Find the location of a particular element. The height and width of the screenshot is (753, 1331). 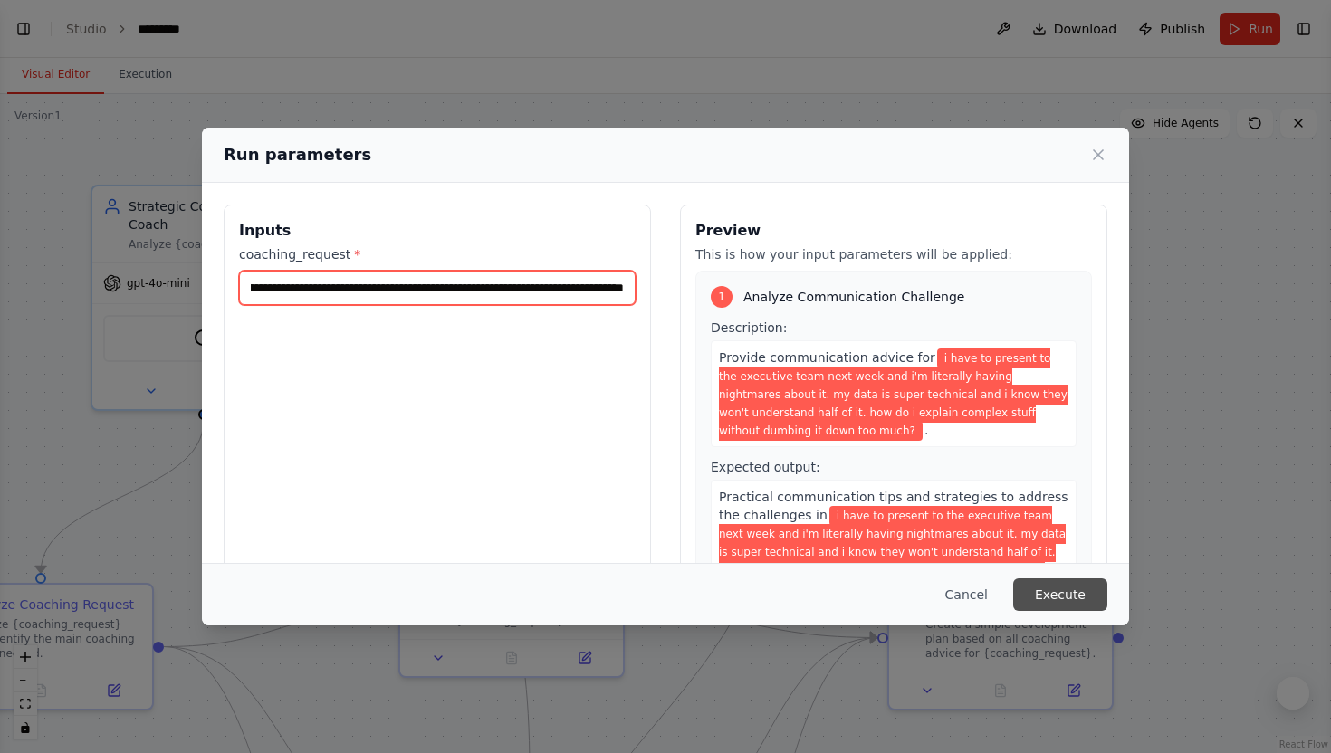

h2: Run parameters is located at coordinates (297, 155).